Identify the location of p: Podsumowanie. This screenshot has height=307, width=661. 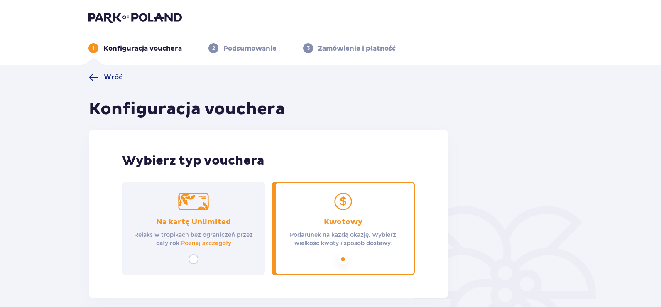
(250, 49).